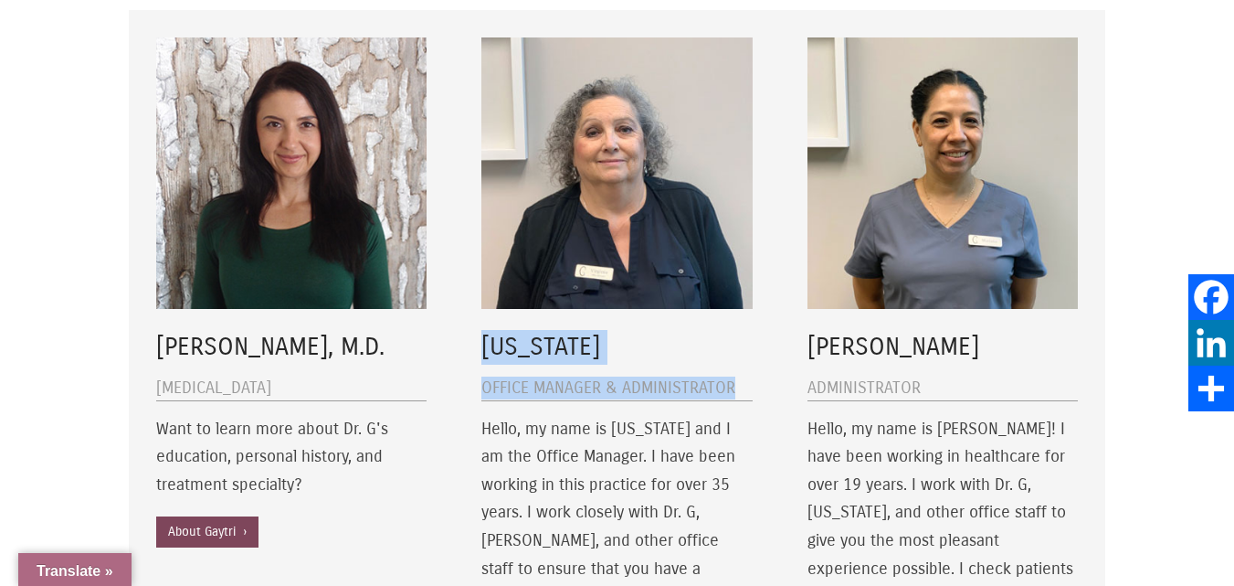 The image size is (1234, 586). Describe the element at coordinates (207, 532) in the screenshot. I see `a: About Gaytri ›` at that location.